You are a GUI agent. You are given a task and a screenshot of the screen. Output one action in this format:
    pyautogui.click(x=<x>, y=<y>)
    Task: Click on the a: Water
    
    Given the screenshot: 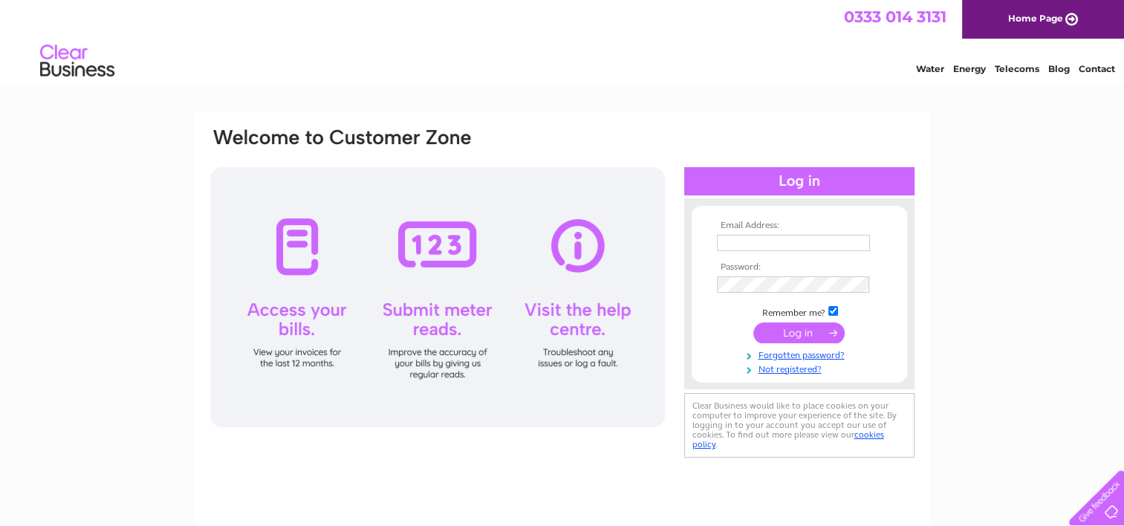 What is the action you would take?
    pyautogui.click(x=930, y=68)
    